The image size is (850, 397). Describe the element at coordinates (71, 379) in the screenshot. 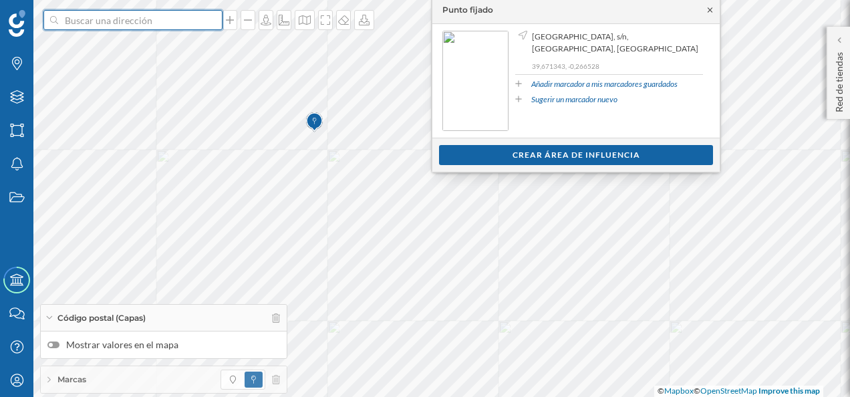

I see `span: Marcas` at that location.